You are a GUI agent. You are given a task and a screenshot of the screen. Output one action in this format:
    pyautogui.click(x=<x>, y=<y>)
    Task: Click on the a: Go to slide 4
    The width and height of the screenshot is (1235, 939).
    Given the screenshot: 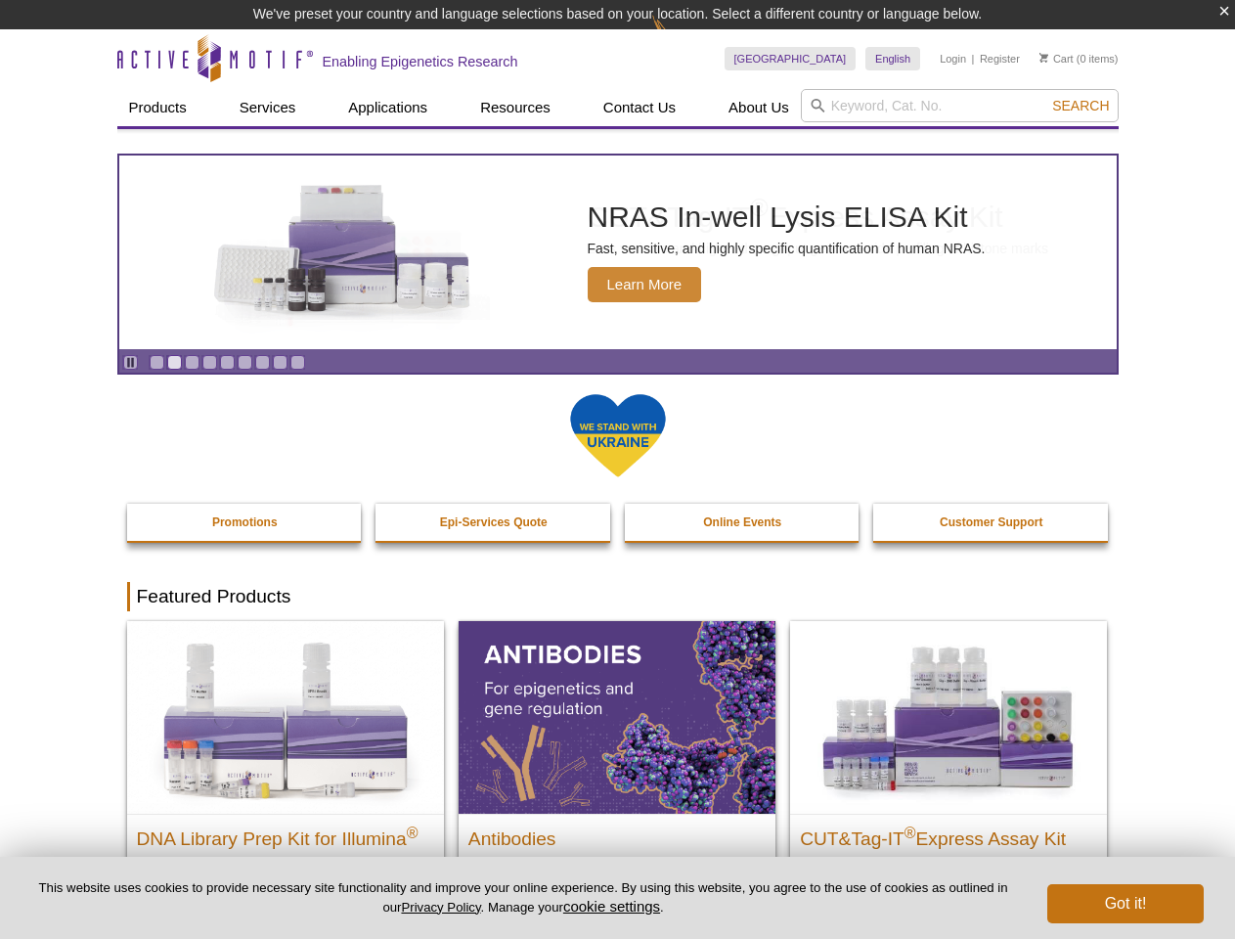 What is the action you would take?
    pyautogui.click(x=209, y=362)
    